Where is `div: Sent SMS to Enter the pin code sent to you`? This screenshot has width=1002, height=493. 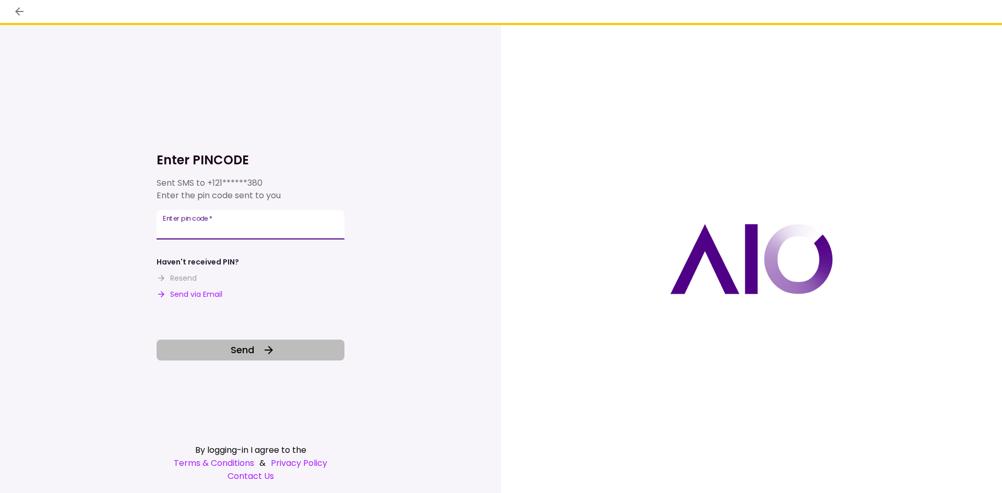 div: Sent SMS to Enter the pin code sent to you is located at coordinates (250, 189).